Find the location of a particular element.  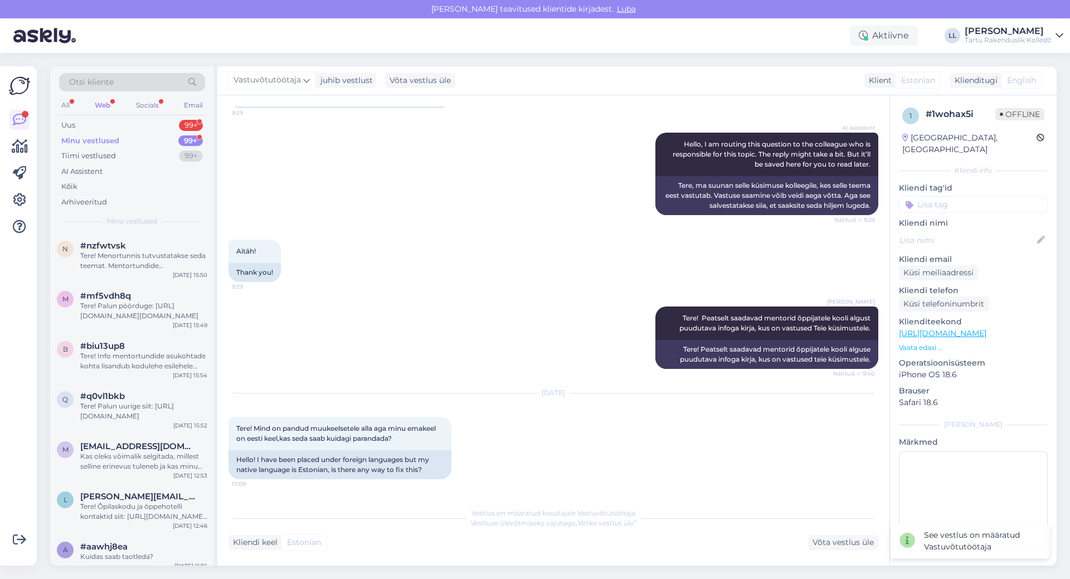

div: Tere, ma suunan selle küsimuse kolleegile, kes selle teema eest vastutab. Vastuse saamine võib ve... is located at coordinates (767, 196).